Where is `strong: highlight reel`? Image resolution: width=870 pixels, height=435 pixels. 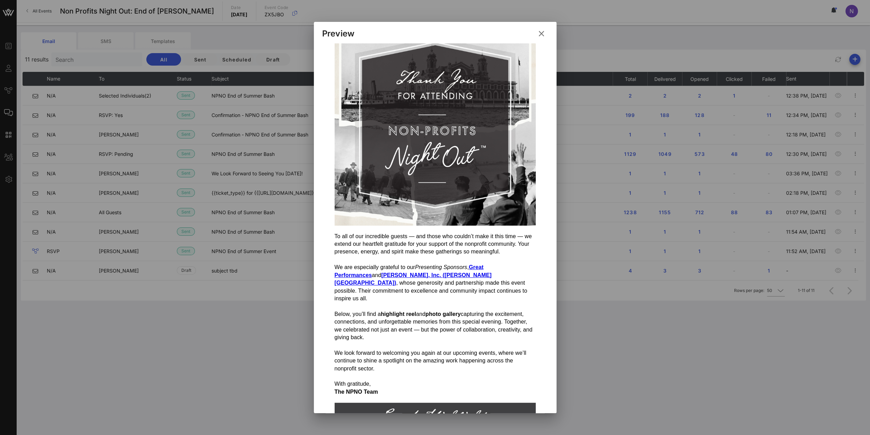
strong: highlight reel is located at coordinates (399, 314).